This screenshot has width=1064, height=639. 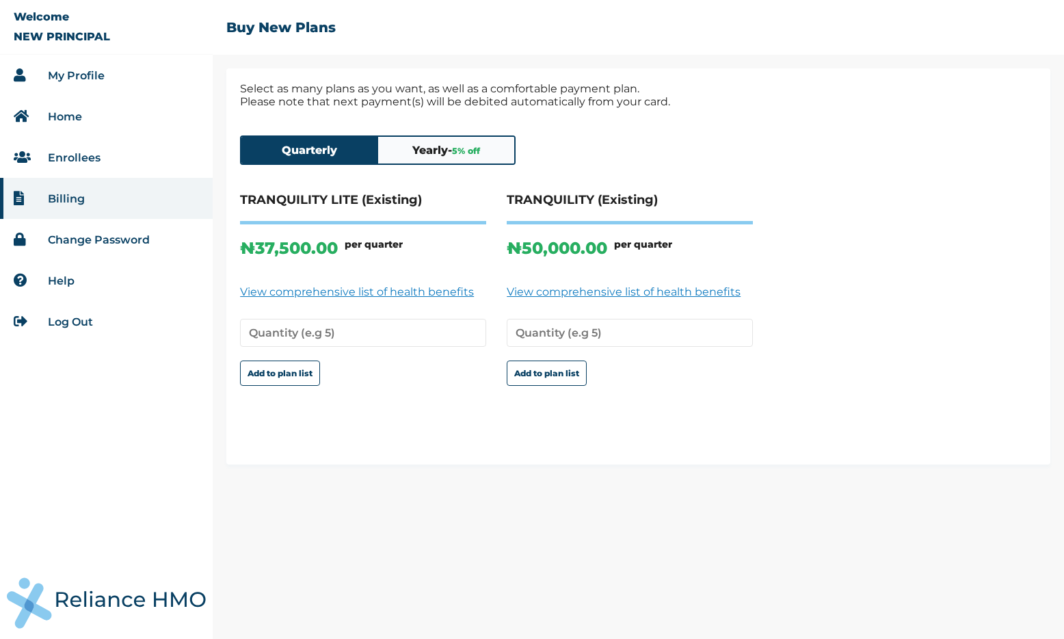 What do you see at coordinates (62, 36) in the screenshot?
I see `p: NEW PRINCIPAL` at bounding box center [62, 36].